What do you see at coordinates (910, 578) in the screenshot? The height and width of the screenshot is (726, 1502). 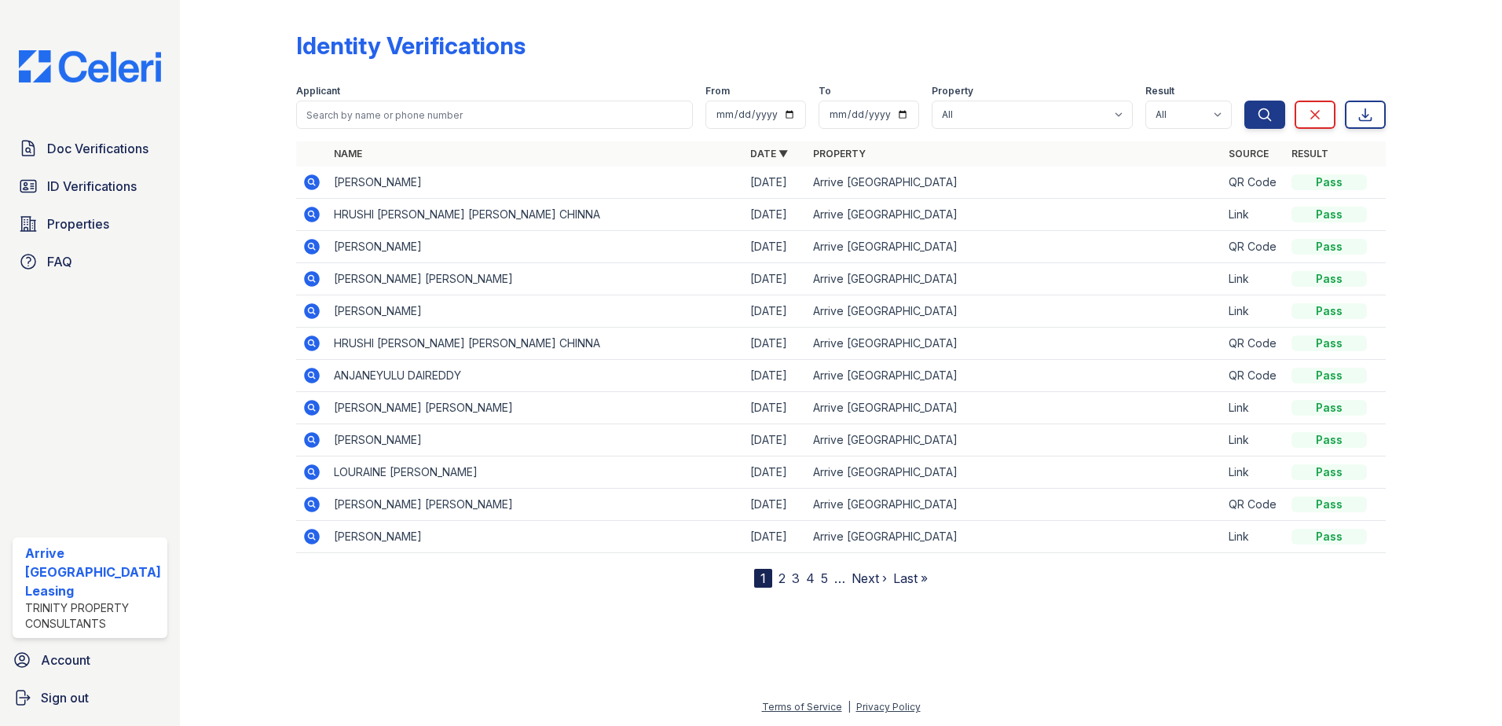 I see `a: Last »` at bounding box center [910, 578].